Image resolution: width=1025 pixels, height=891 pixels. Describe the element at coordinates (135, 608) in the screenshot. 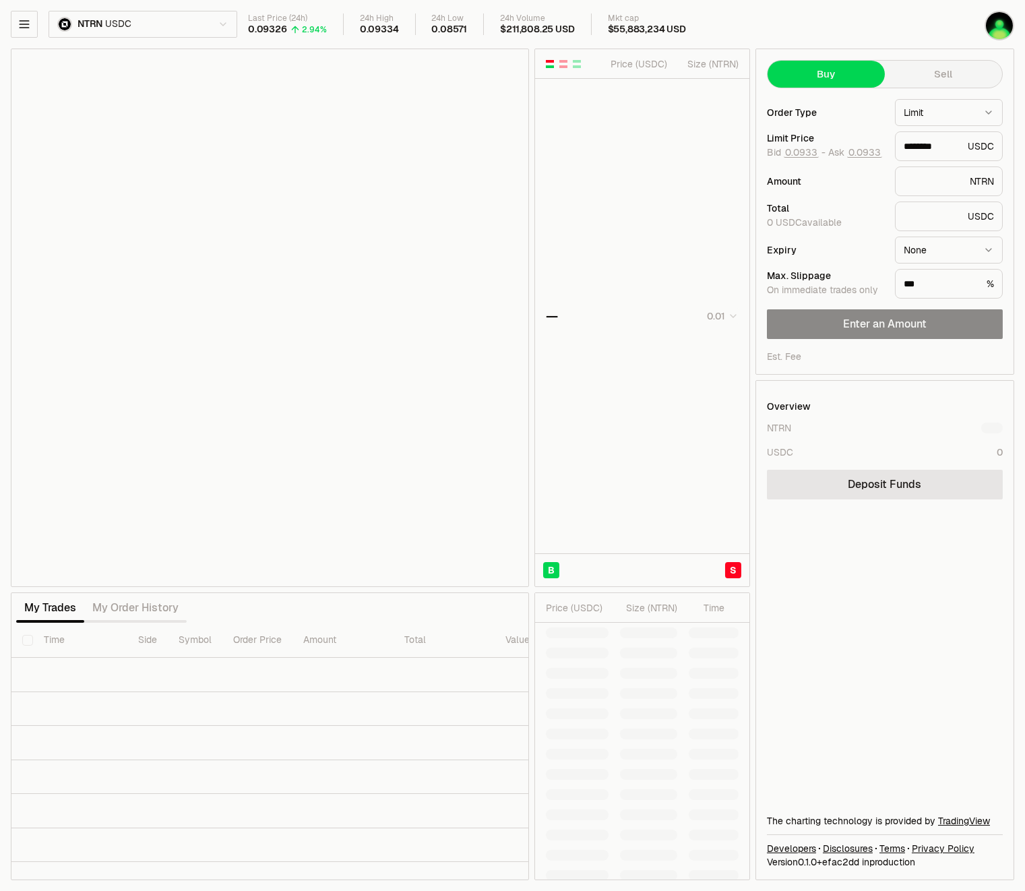

I see `button: My Order History` at that location.